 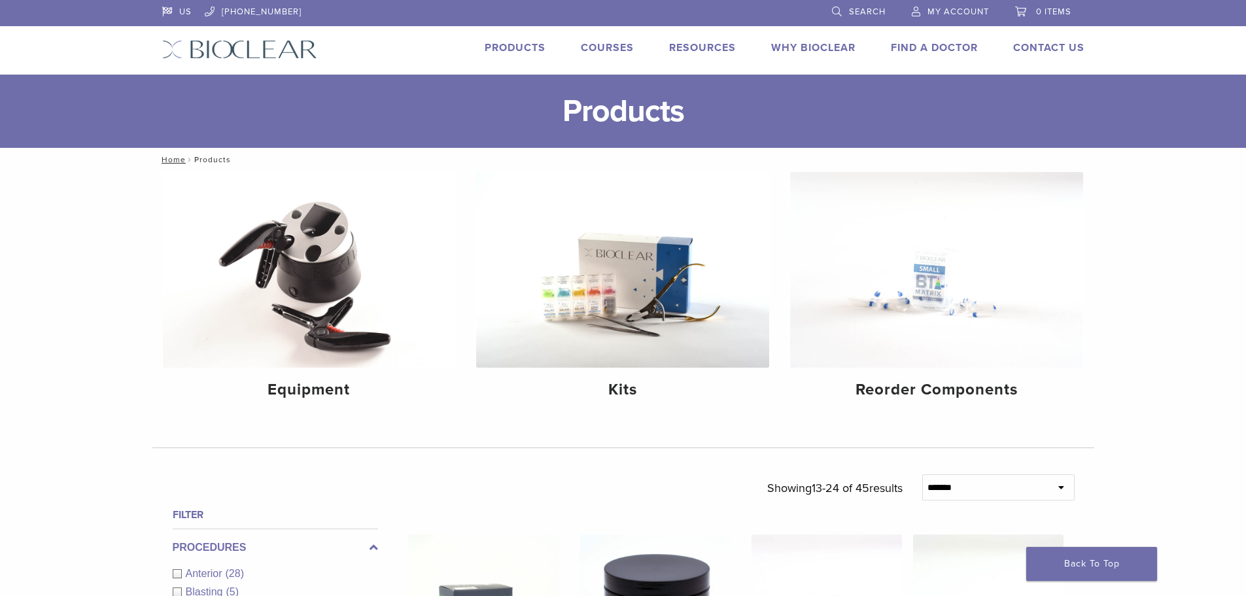 What do you see at coordinates (867, 12) in the screenshot?
I see `span: Search` at bounding box center [867, 12].